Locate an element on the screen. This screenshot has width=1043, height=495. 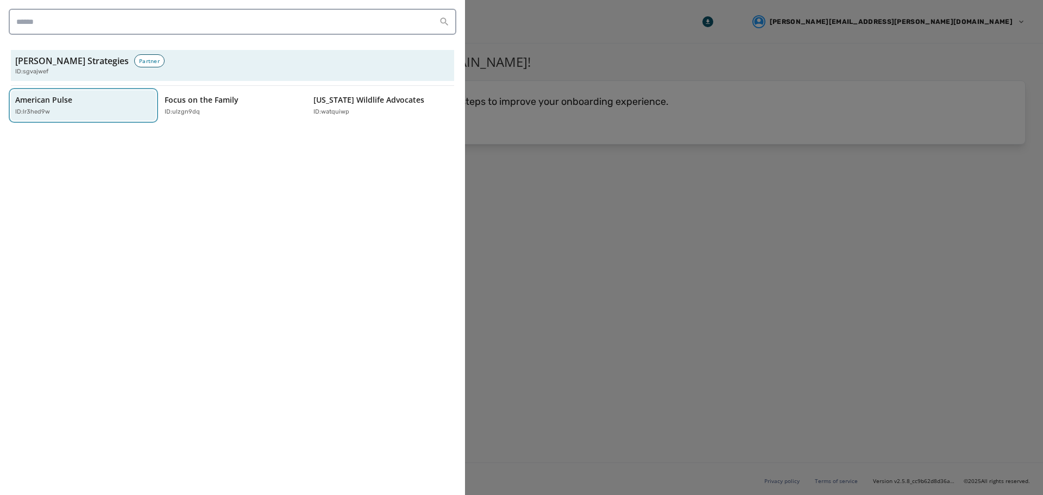
p: ID: lr3hed9w is located at coordinates (33, 112).